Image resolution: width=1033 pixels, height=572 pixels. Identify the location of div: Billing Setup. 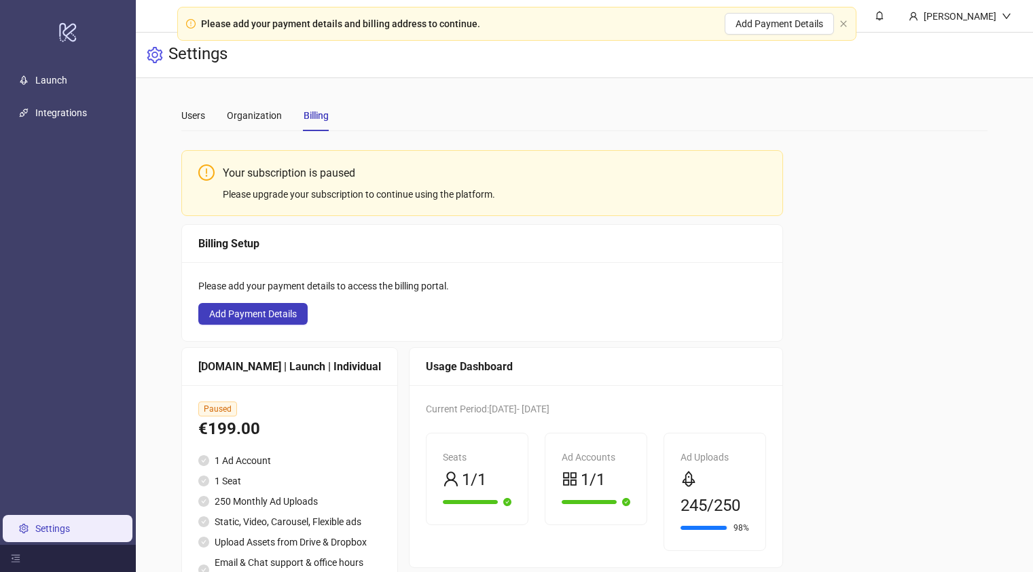
(482, 243).